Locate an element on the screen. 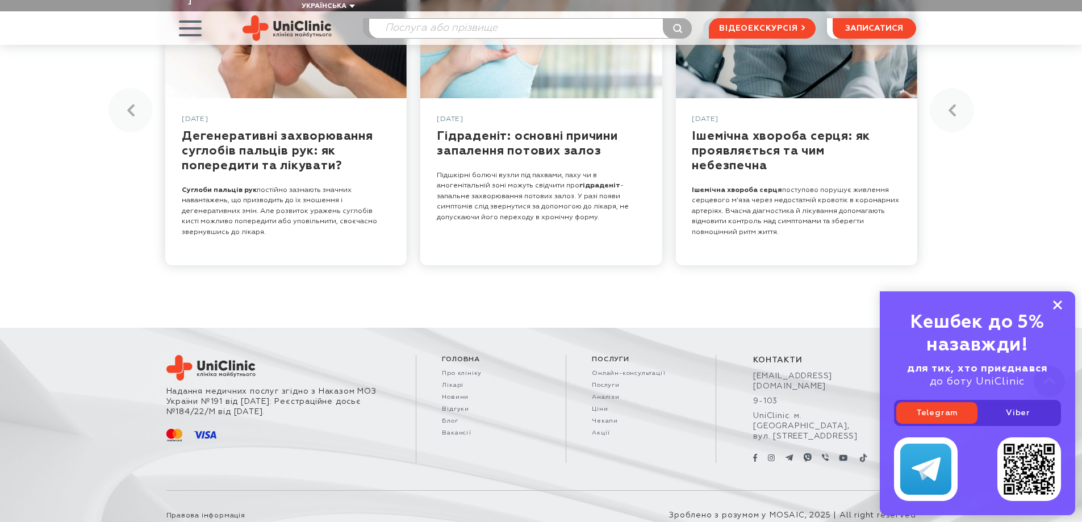  a: Гідраденіт: основні причини запалення потових залоз is located at coordinates (541, 182).